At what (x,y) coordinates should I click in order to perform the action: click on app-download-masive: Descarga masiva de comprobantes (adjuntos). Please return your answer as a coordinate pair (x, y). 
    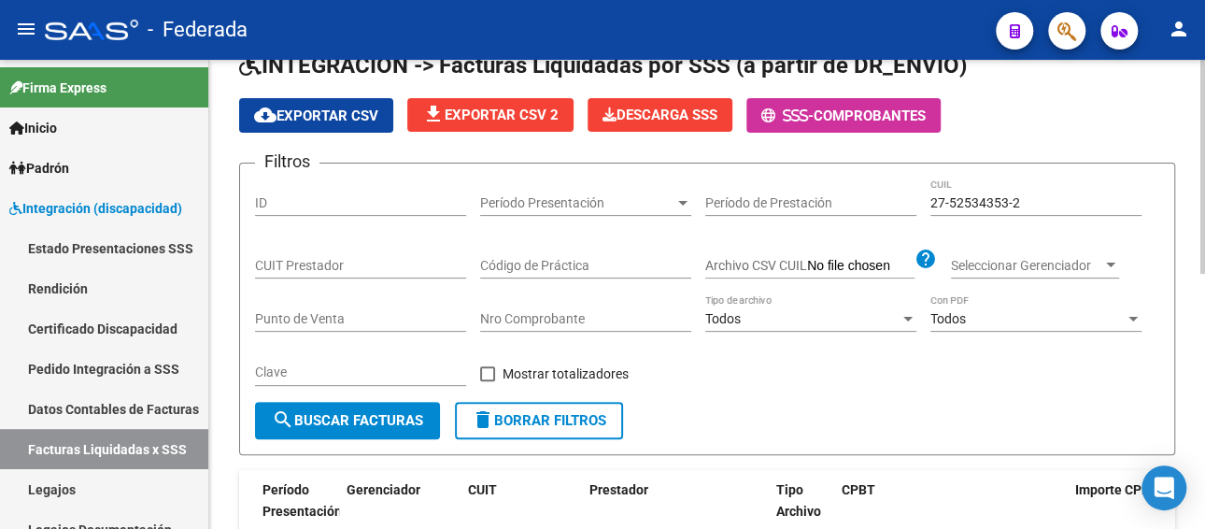
    Looking at the image, I should click on (659, 115).